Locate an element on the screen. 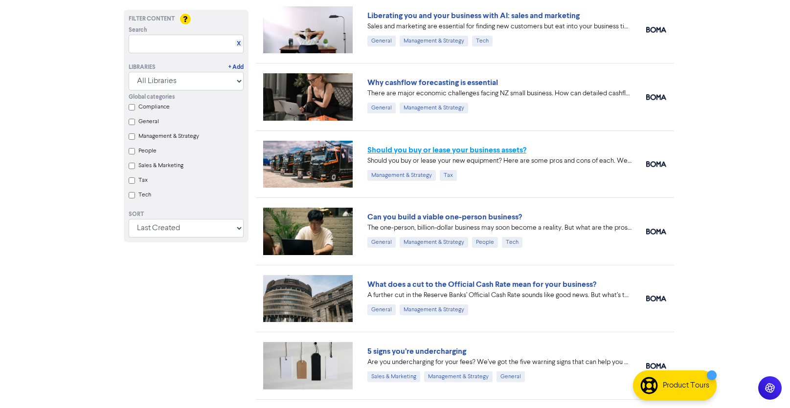 The image size is (790, 408). a: X is located at coordinates (239, 44).